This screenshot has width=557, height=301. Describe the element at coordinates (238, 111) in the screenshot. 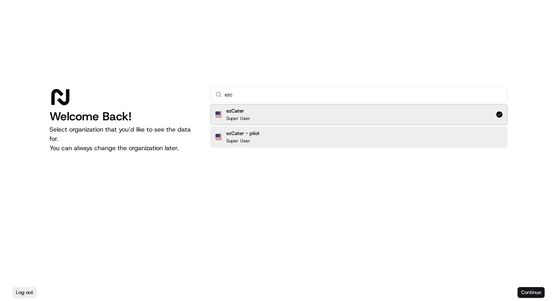

I see `h2: ezCater` at that location.